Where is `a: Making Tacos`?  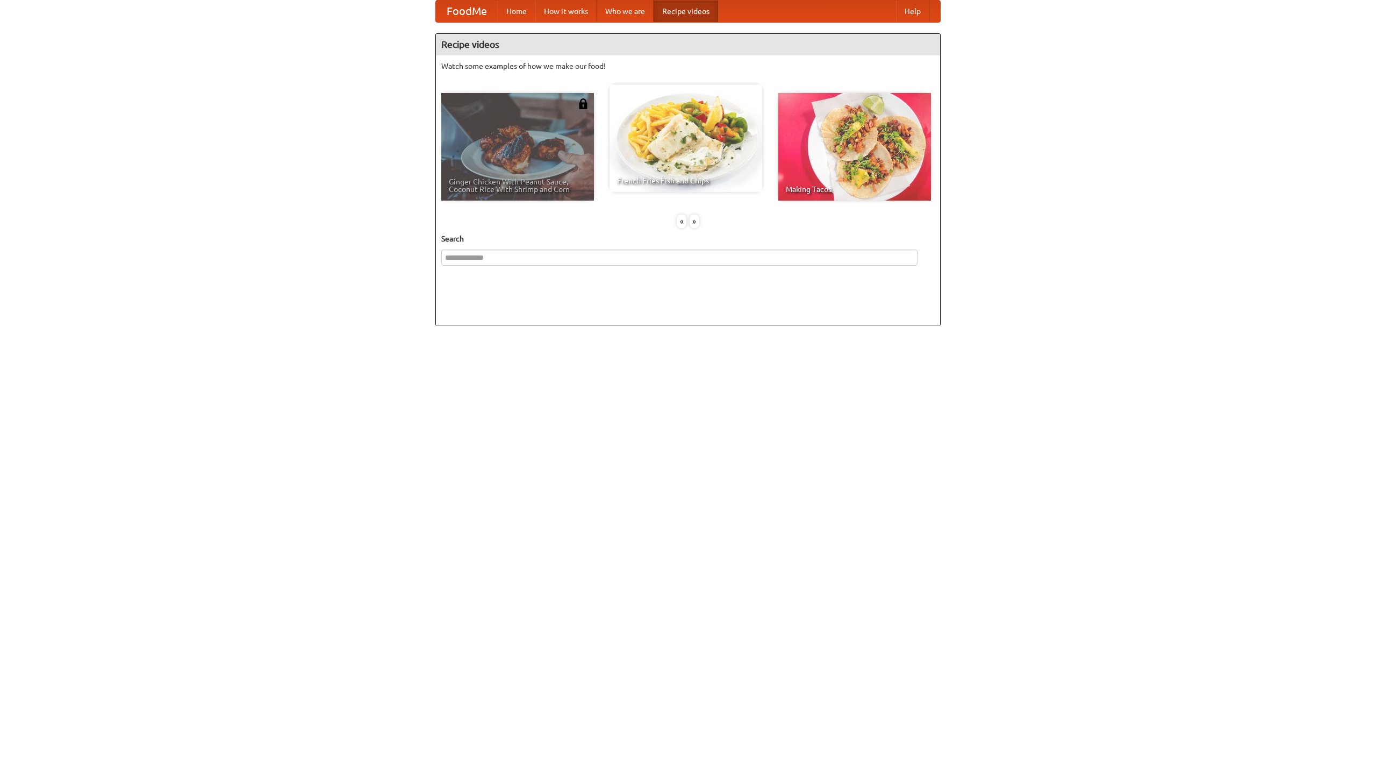 a: Making Tacos is located at coordinates (855, 147).